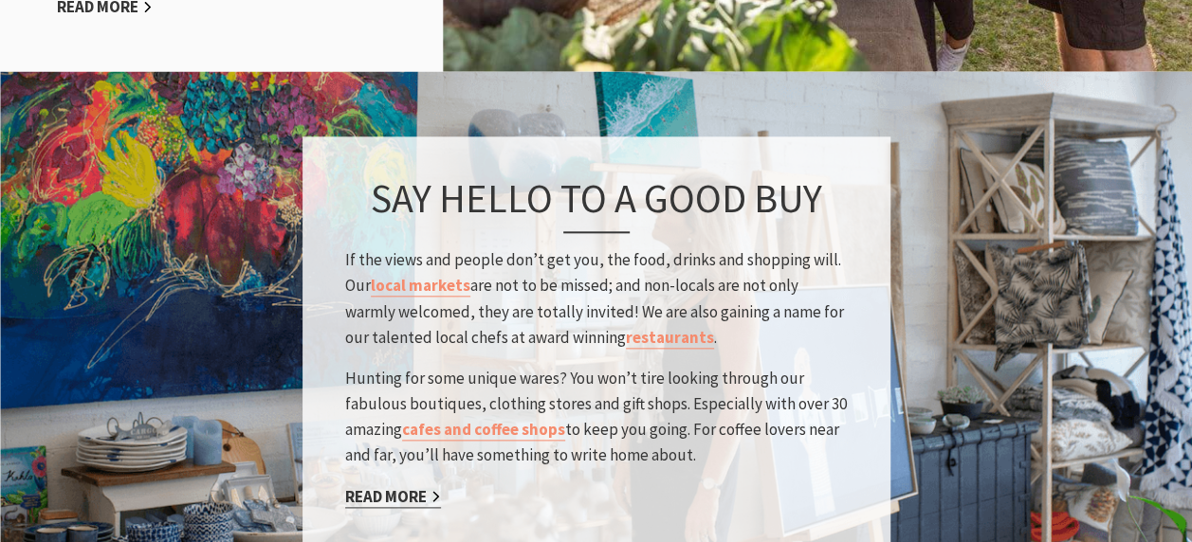  Describe the element at coordinates (393, 497) in the screenshot. I see `a: Read More` at that location.